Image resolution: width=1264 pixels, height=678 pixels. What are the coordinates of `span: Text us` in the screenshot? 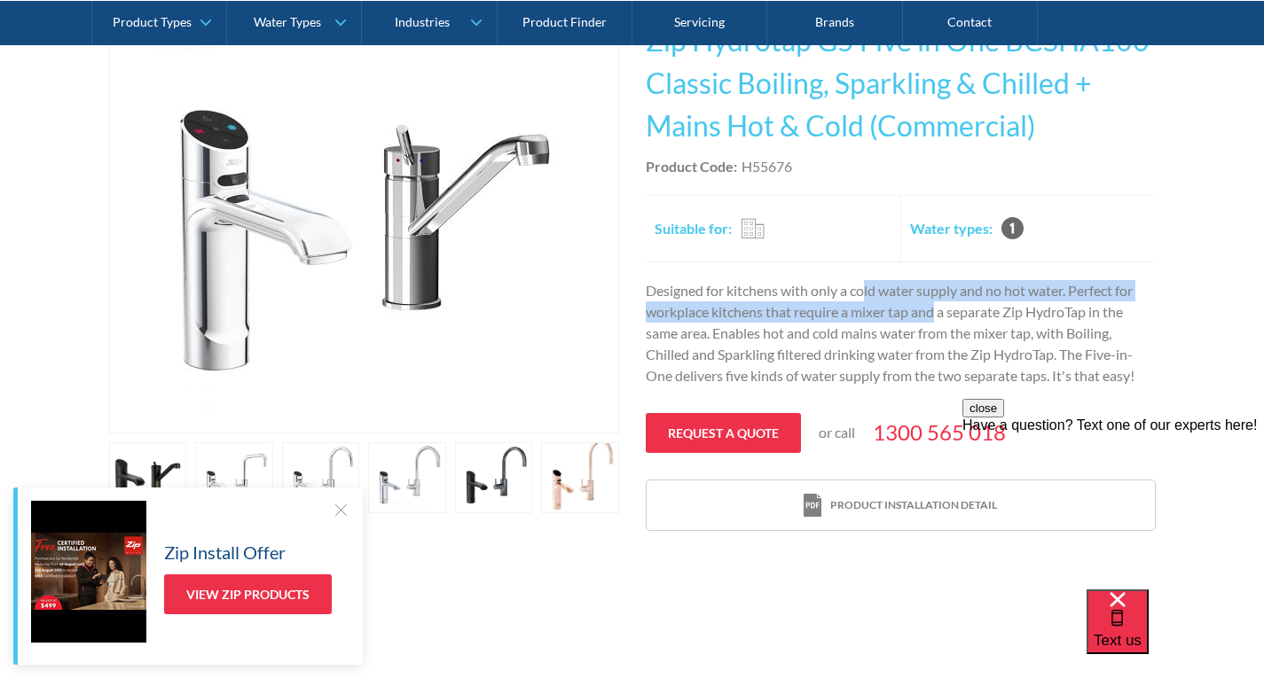 It's located at (31, 51).